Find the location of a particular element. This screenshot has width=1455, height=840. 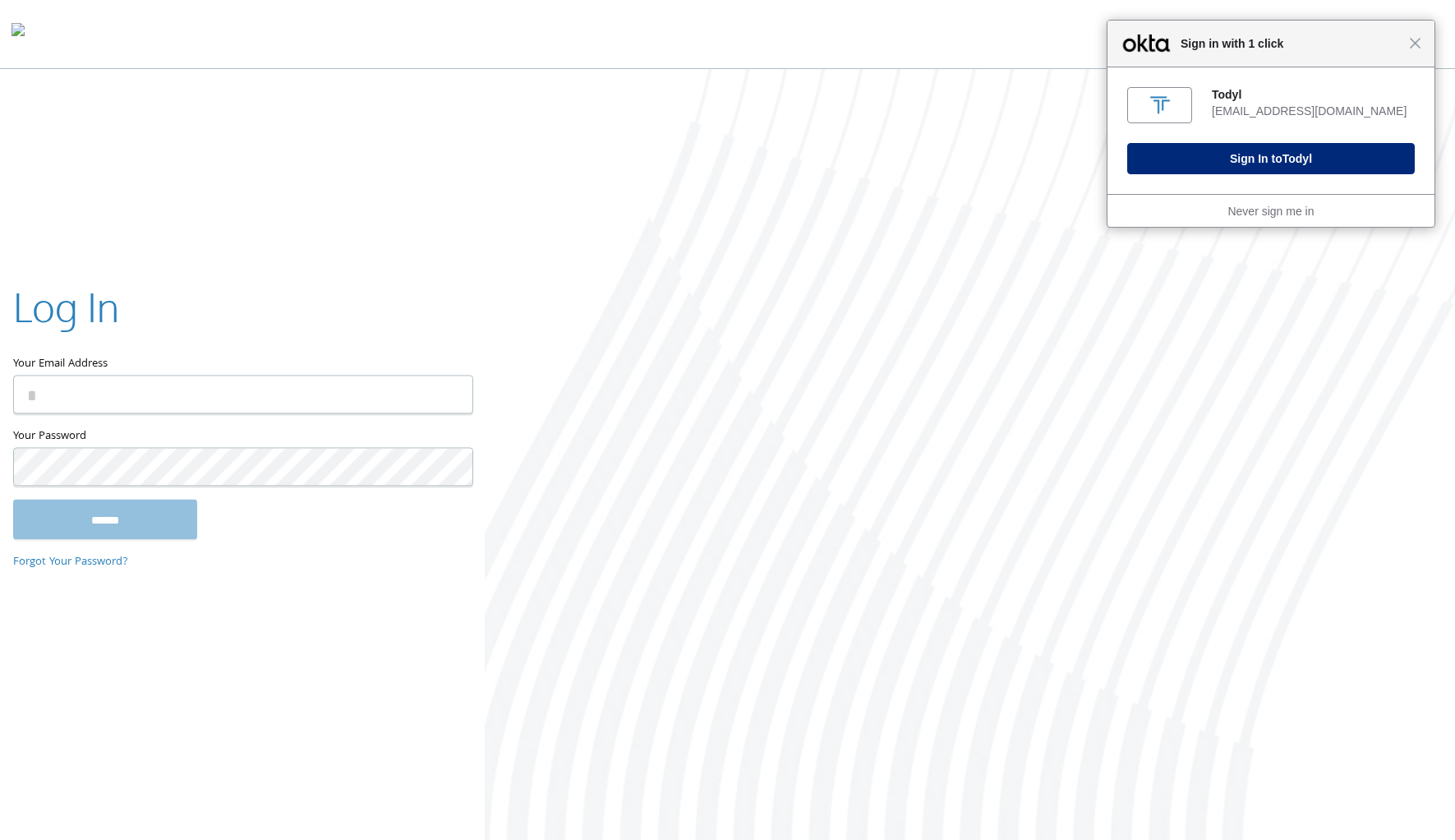

img: todyl-logo-dark.svg is located at coordinates (18, 34).